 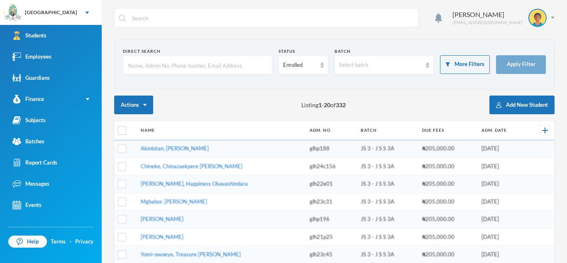 What do you see at coordinates (58, 241) in the screenshot?
I see `a: Terms` at bounding box center [58, 241].